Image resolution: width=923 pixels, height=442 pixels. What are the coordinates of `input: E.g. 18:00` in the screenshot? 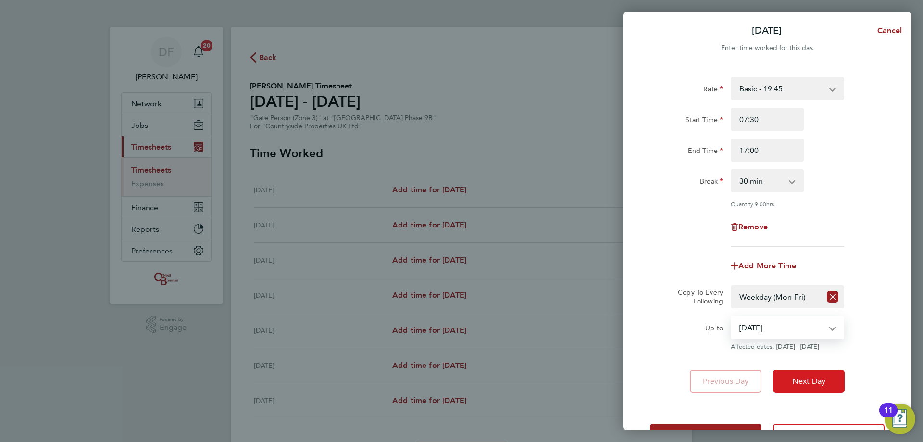 It's located at (767, 150).